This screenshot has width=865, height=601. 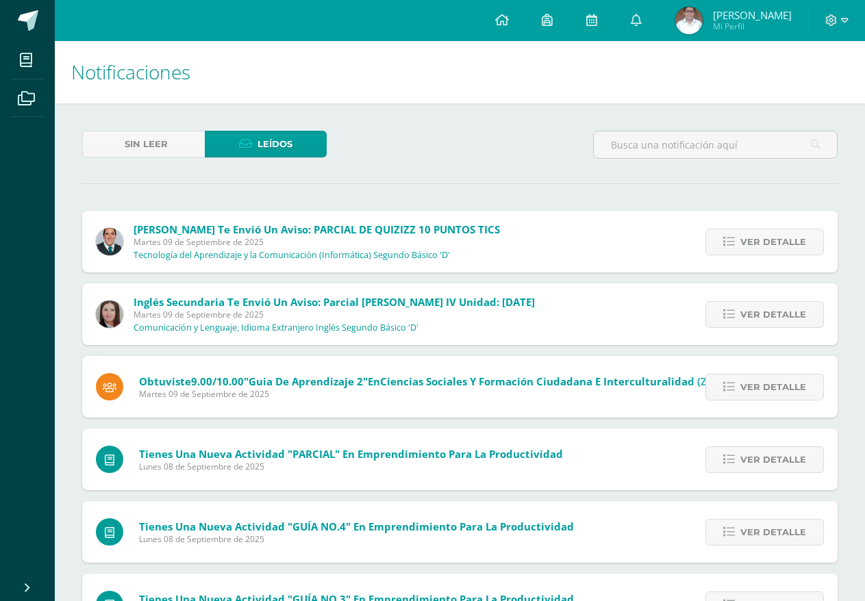 I want to click on span: Ciencias Sociales y Formación Ciudadana e Interculturalidad (Zona), so click(x=555, y=381).